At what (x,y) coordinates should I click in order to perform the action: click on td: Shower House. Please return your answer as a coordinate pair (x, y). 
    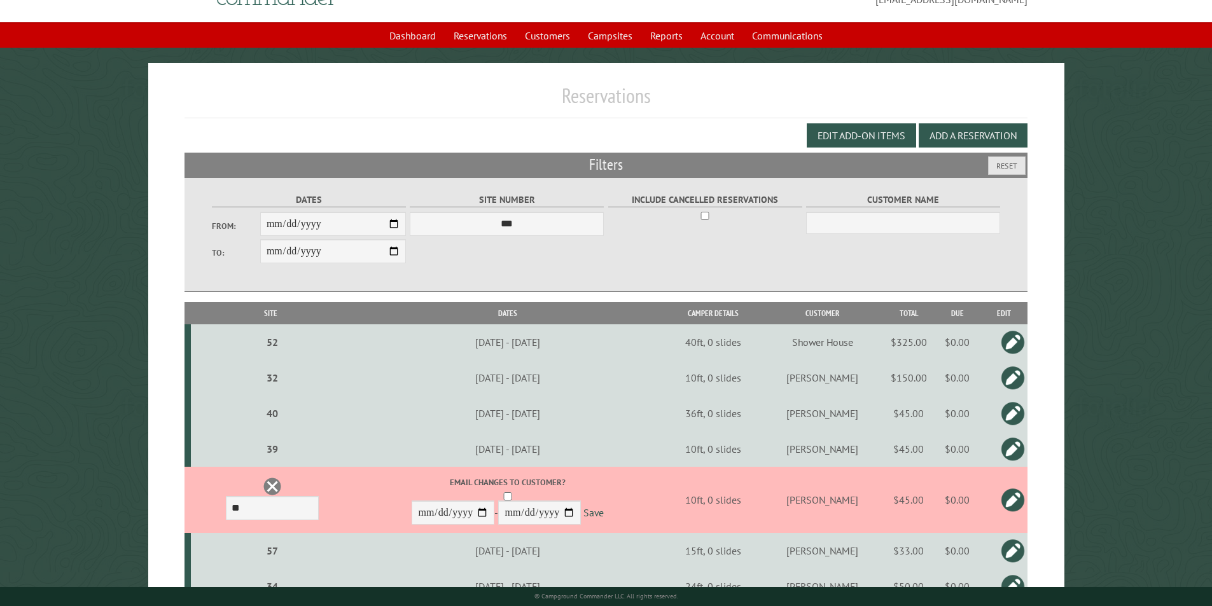
    Looking at the image, I should click on (822, 342).